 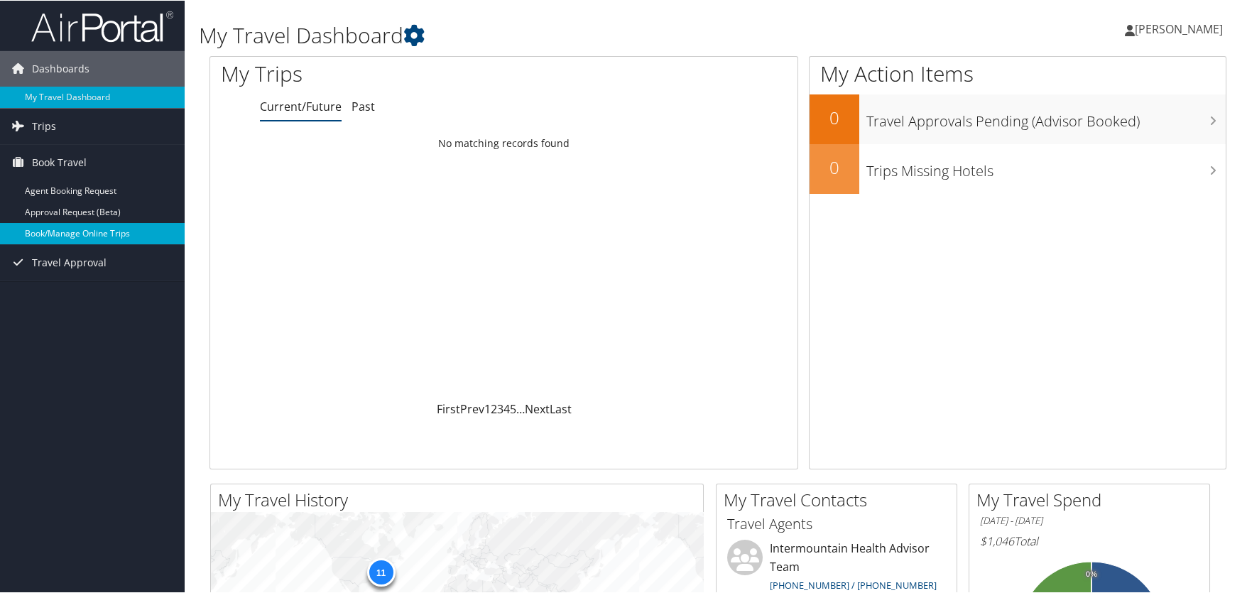 What do you see at coordinates (1089, 540) in the screenshot?
I see `h6: Total` at bounding box center [1089, 540].